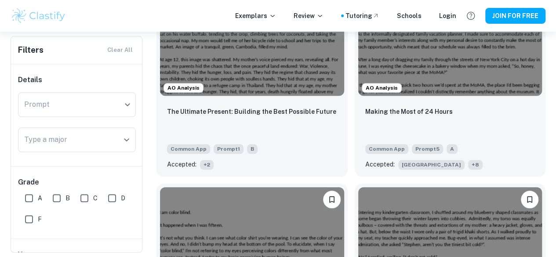 The image size is (556, 257). Describe the element at coordinates (362, 16) in the screenshot. I see `div: Tutoring` at that location.